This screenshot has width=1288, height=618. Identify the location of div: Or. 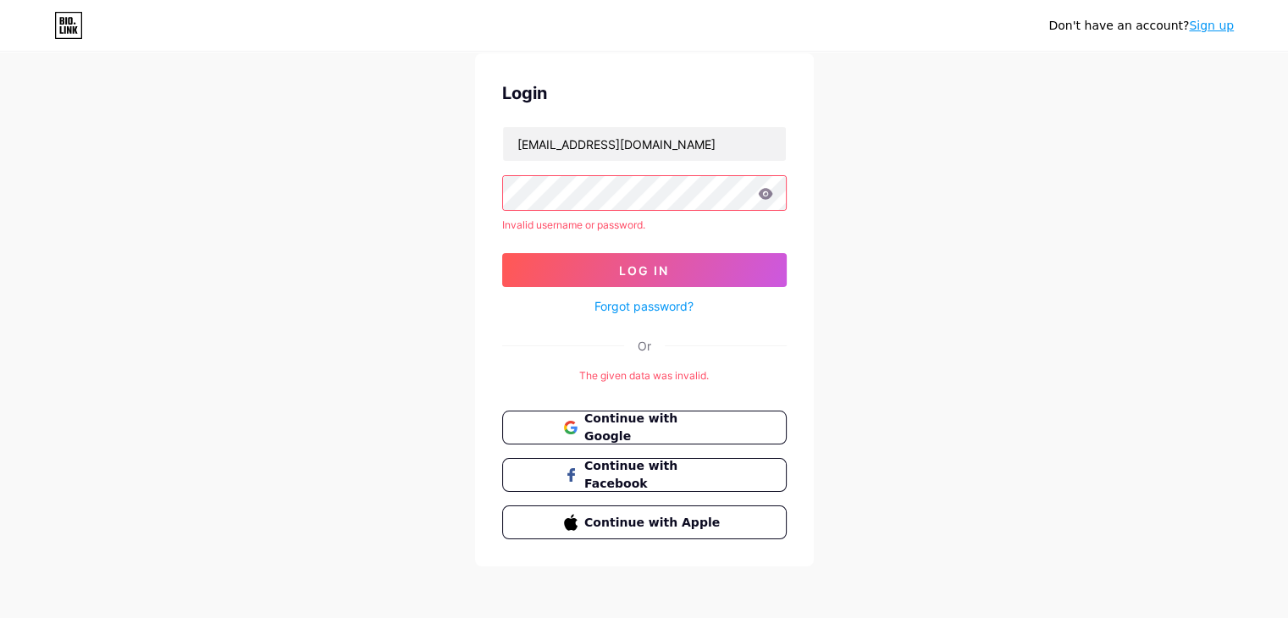
(645, 346).